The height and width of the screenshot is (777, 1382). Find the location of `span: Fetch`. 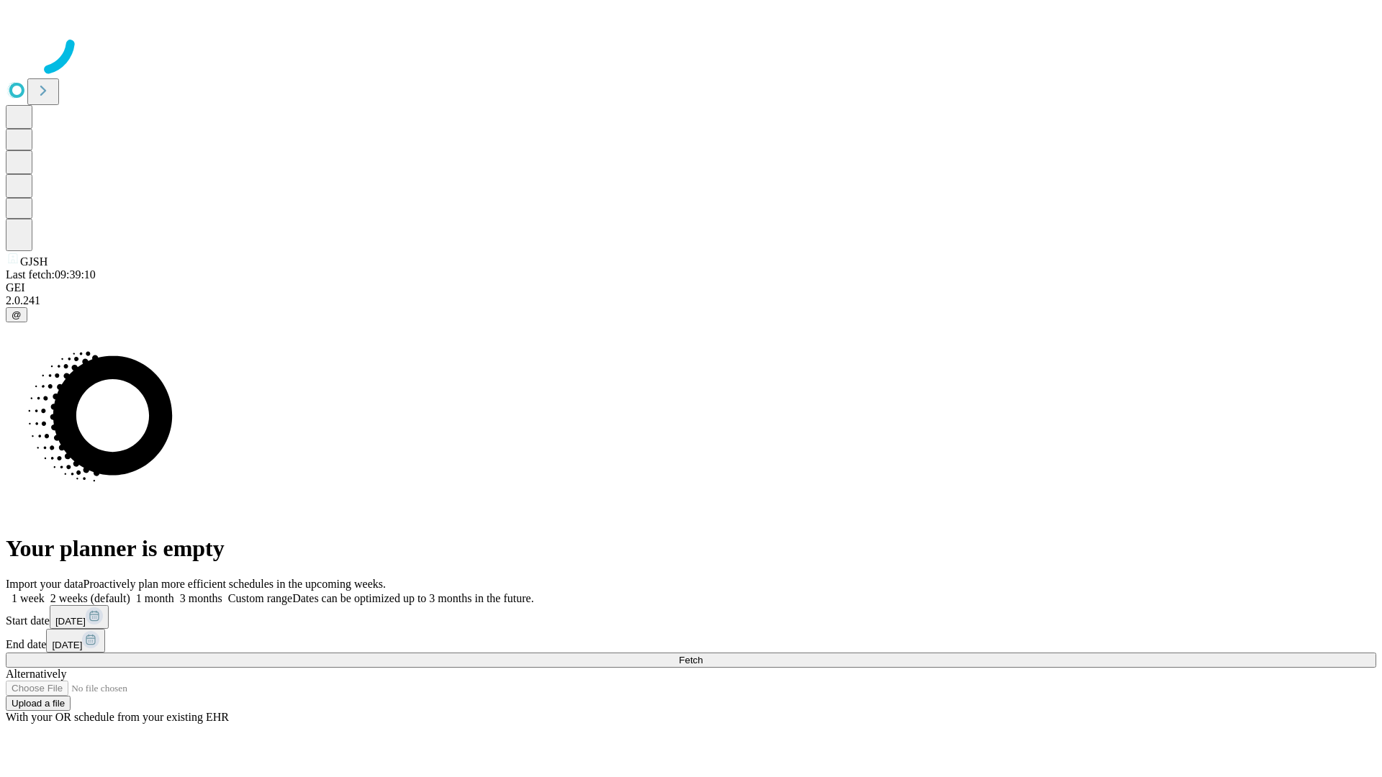

span: Fetch is located at coordinates (690, 660).